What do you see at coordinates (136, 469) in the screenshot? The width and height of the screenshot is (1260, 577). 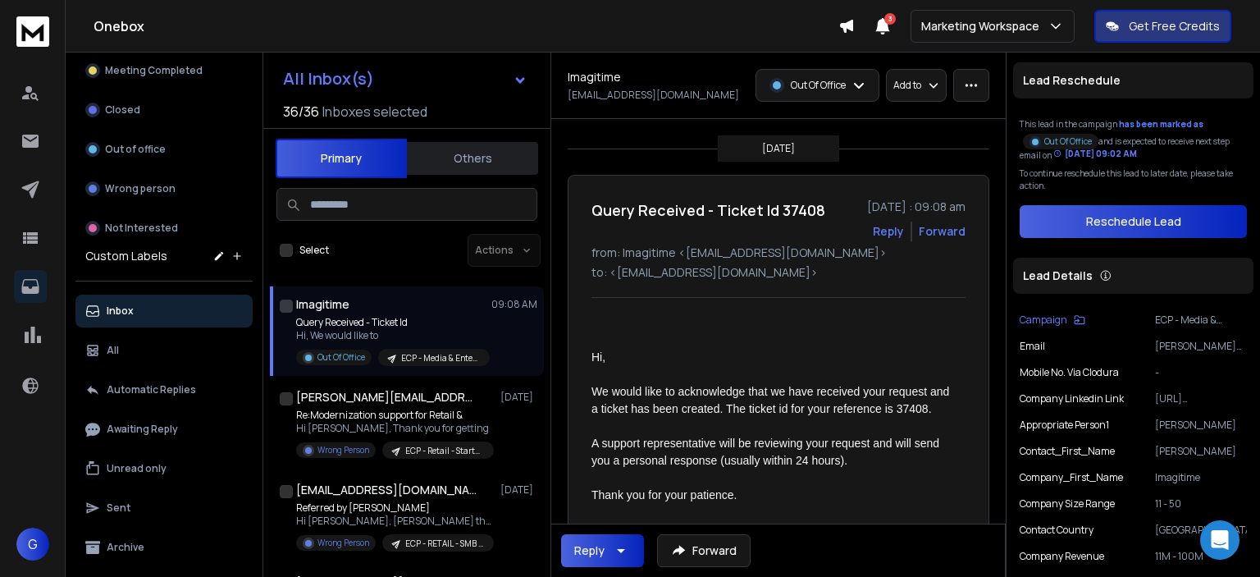 I see `p: Unread only` at bounding box center [136, 469].